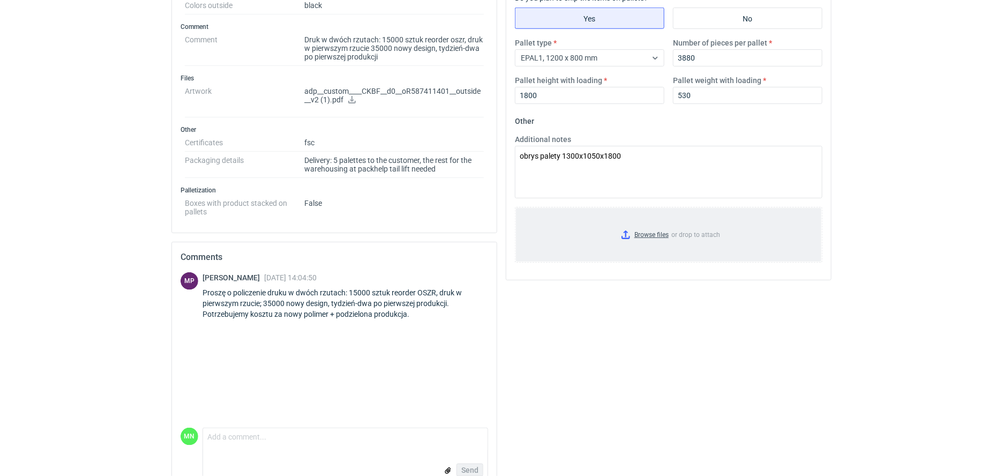 This screenshot has height=476, width=1003. What do you see at coordinates (189, 436) in the screenshot?
I see `figcaption: MN` at bounding box center [189, 436].